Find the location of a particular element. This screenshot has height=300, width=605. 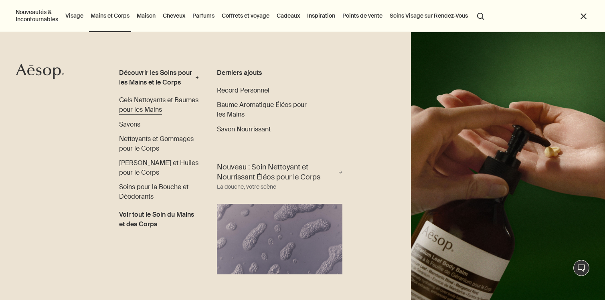

a: Nouveau : Soin Nettoyant et Nourrissant Éléos pour le Corps La douche, votre scèneBody cleanser f... is located at coordinates (280, 217).